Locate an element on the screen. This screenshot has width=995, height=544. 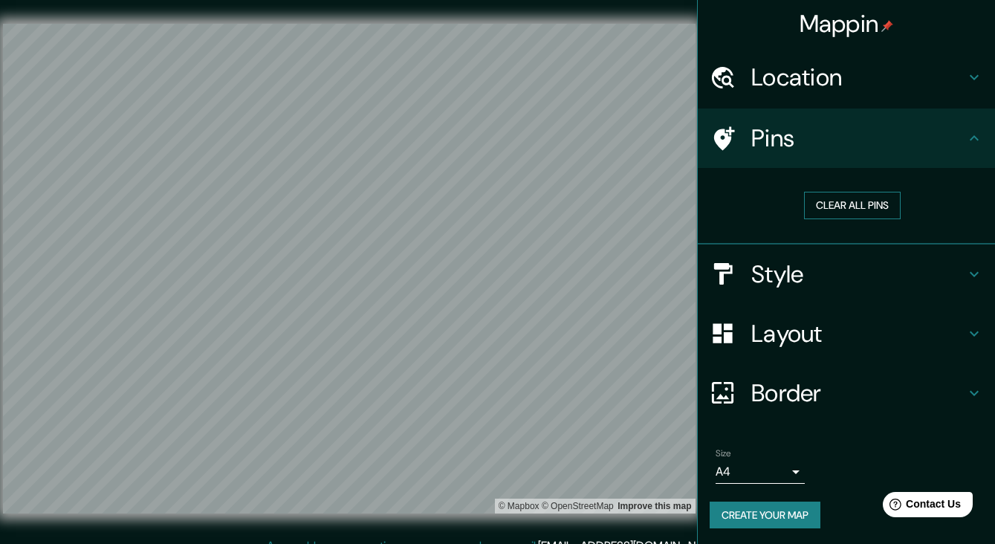
h4: Pins is located at coordinates (858, 138).